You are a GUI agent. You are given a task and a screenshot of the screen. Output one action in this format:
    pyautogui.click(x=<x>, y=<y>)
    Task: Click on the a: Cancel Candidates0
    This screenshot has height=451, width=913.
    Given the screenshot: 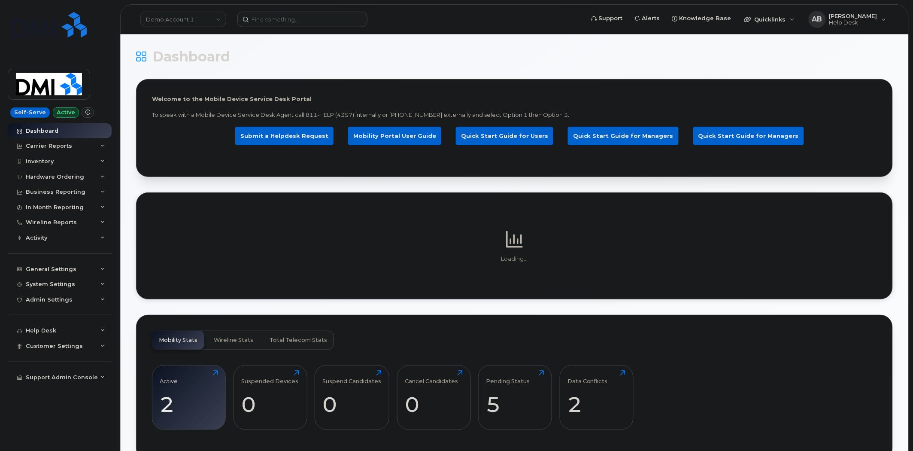 What is the action you would take?
    pyautogui.click(x=434, y=397)
    